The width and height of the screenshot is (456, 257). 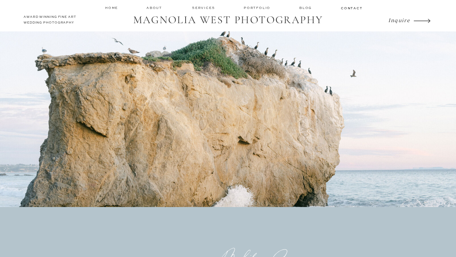 What do you see at coordinates (155, 8) in the screenshot?
I see `a: about` at bounding box center [155, 8].